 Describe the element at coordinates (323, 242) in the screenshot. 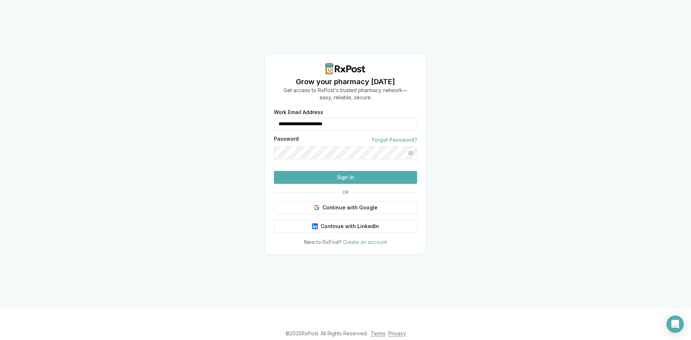

I see `span: New to RxPost?` at that location.